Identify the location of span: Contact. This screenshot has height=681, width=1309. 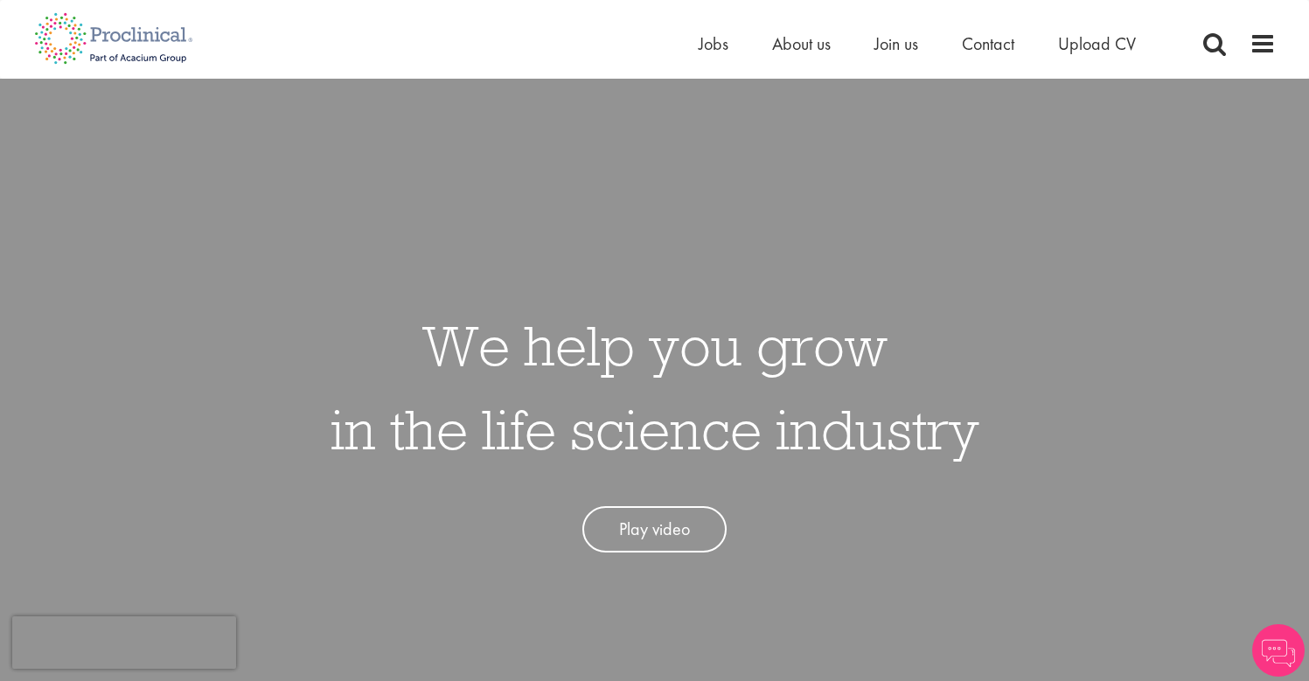
(988, 44).